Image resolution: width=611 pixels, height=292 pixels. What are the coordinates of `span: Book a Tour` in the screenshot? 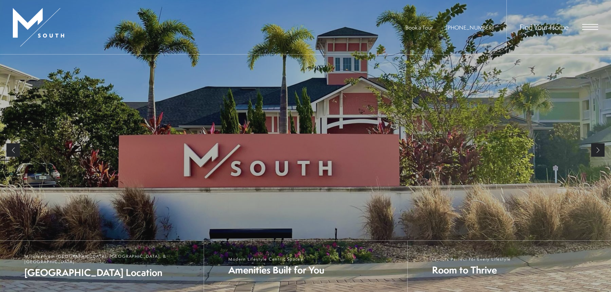 It's located at (419, 27).